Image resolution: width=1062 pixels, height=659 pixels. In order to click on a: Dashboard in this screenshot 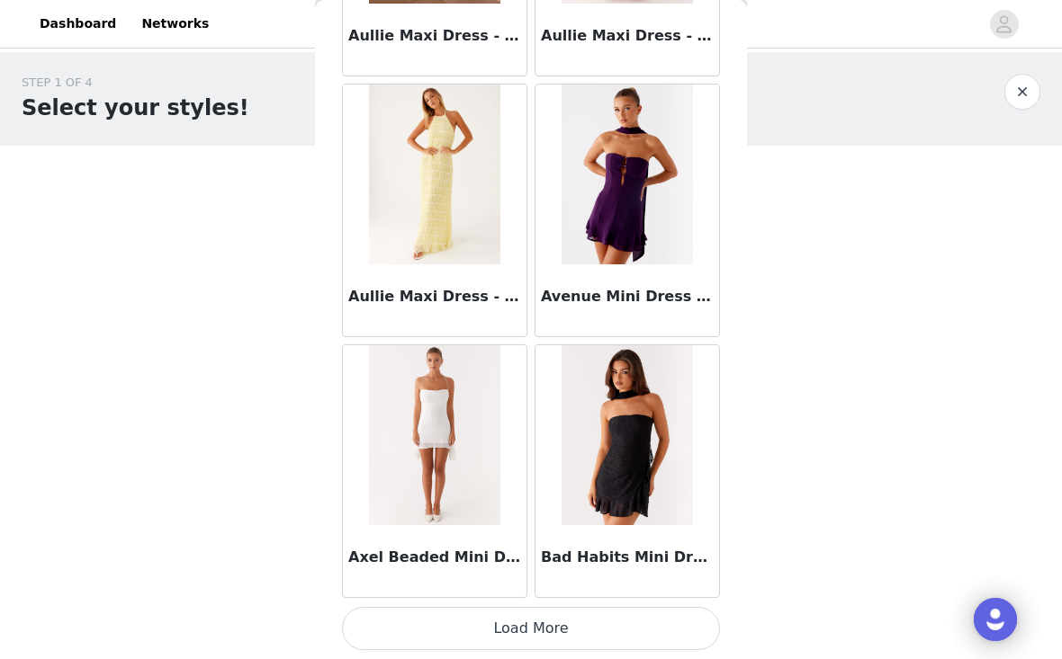, I will do `click(77, 23)`.